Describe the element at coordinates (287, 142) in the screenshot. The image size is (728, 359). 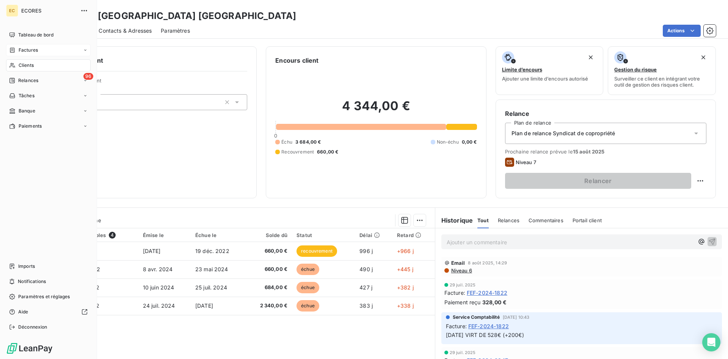
I see `span: Échu` at that location.